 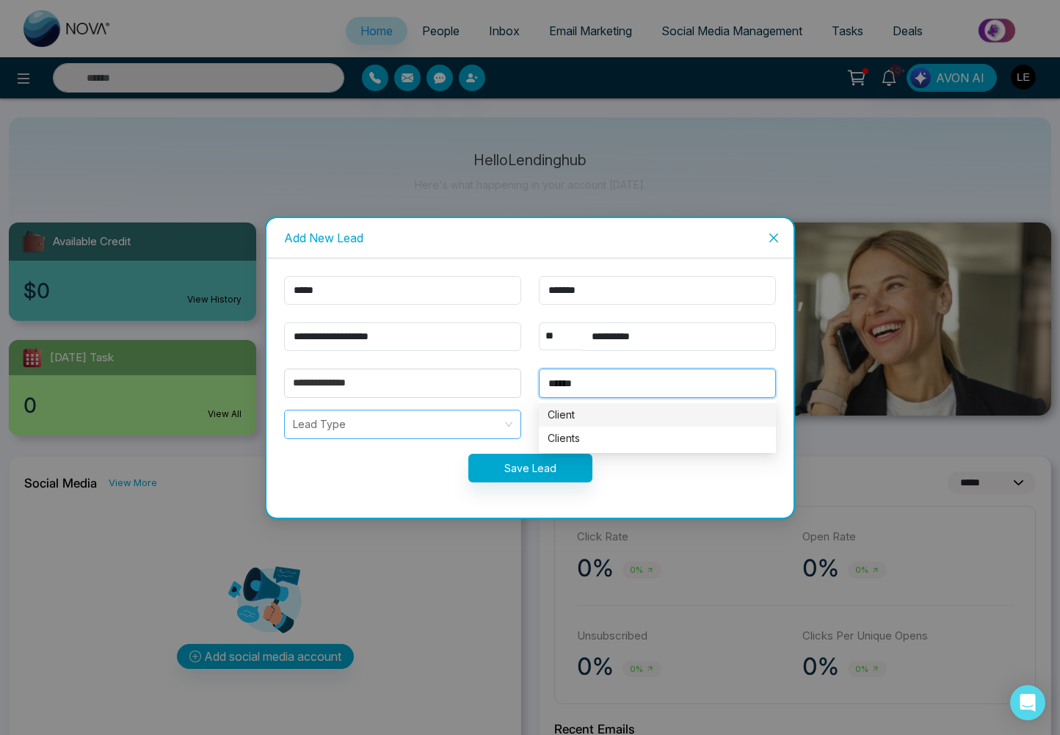 What do you see at coordinates (773, 238) in the screenshot?
I see `span: close` at bounding box center [773, 238].